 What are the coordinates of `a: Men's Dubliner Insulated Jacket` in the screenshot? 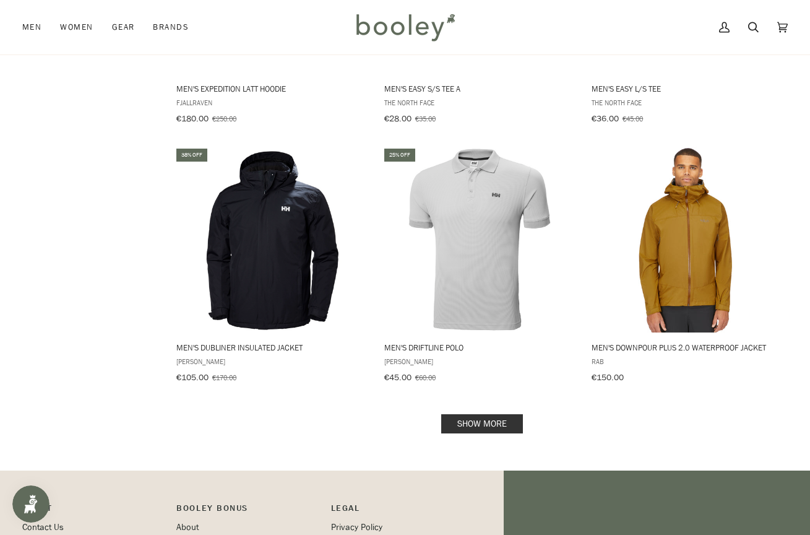 It's located at (272, 267).